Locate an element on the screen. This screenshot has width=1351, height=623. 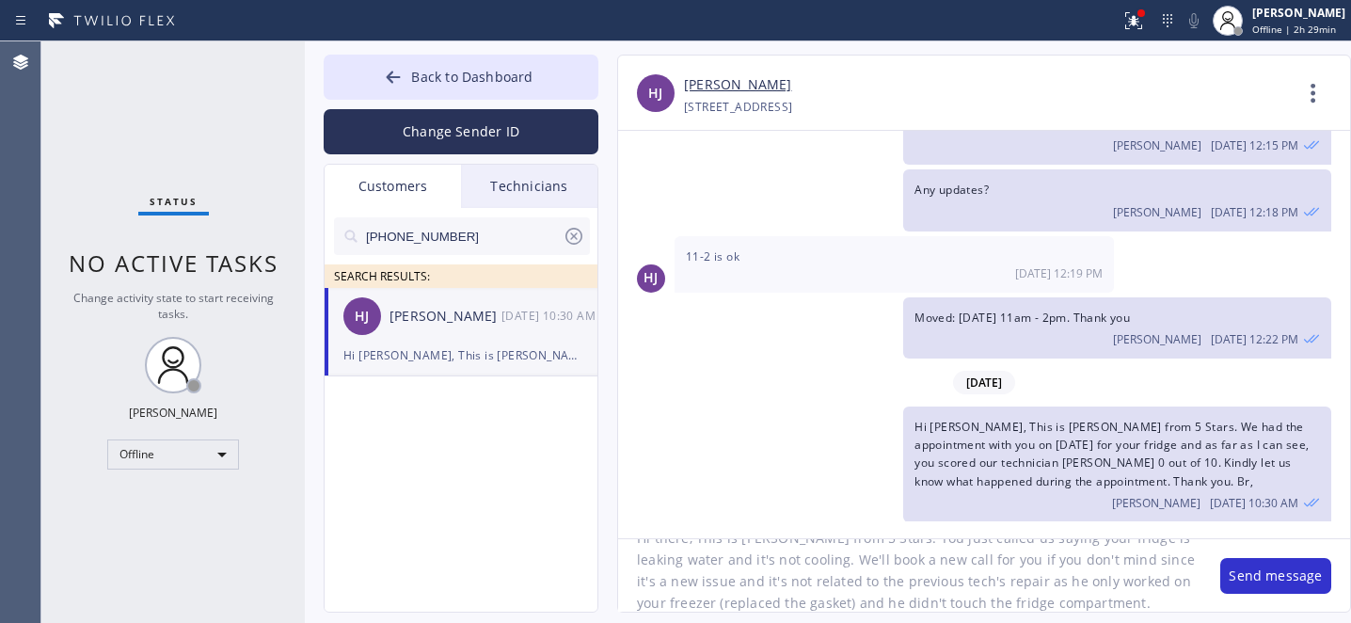
div: 07/28/2025 9:18 AM is located at coordinates (1116, 199).